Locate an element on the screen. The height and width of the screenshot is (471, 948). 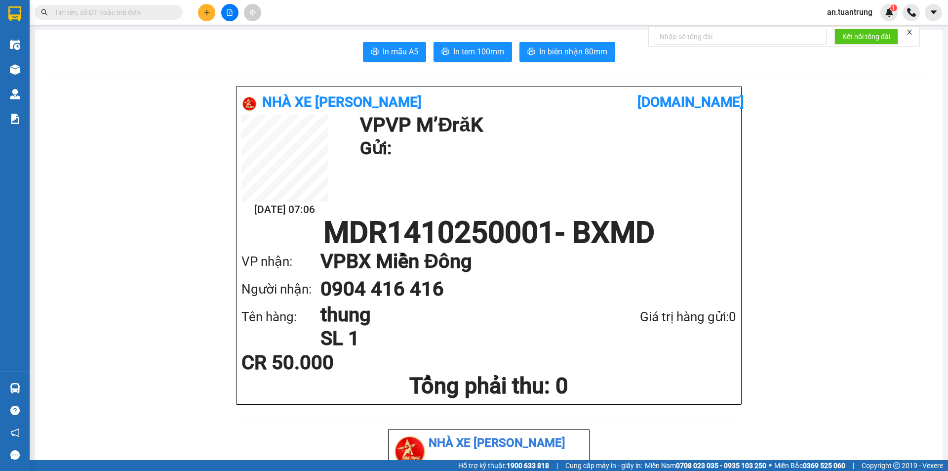
h1: Gửi: is located at coordinates (546, 148).